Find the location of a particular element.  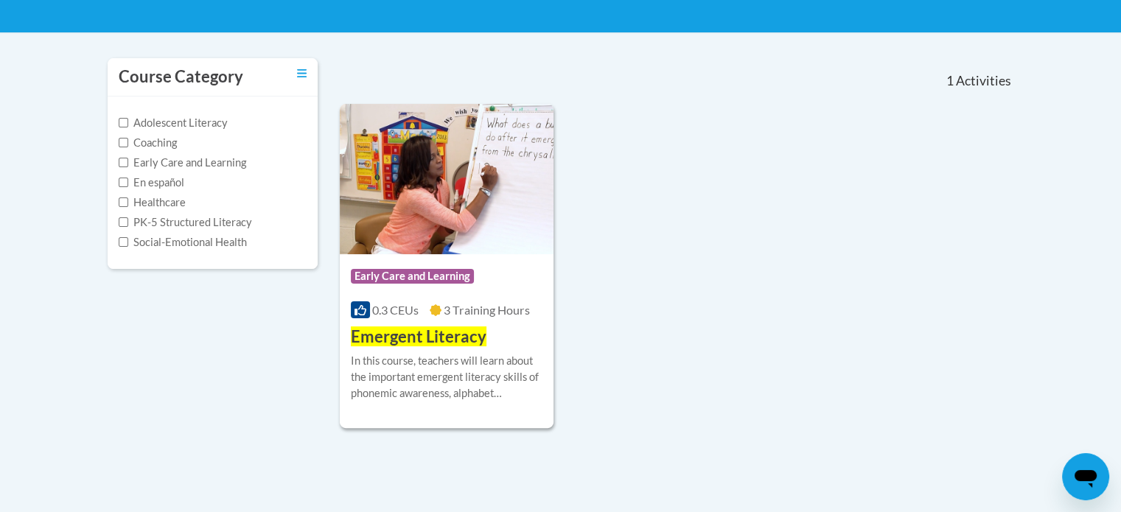

label: En español is located at coordinates (151, 183).